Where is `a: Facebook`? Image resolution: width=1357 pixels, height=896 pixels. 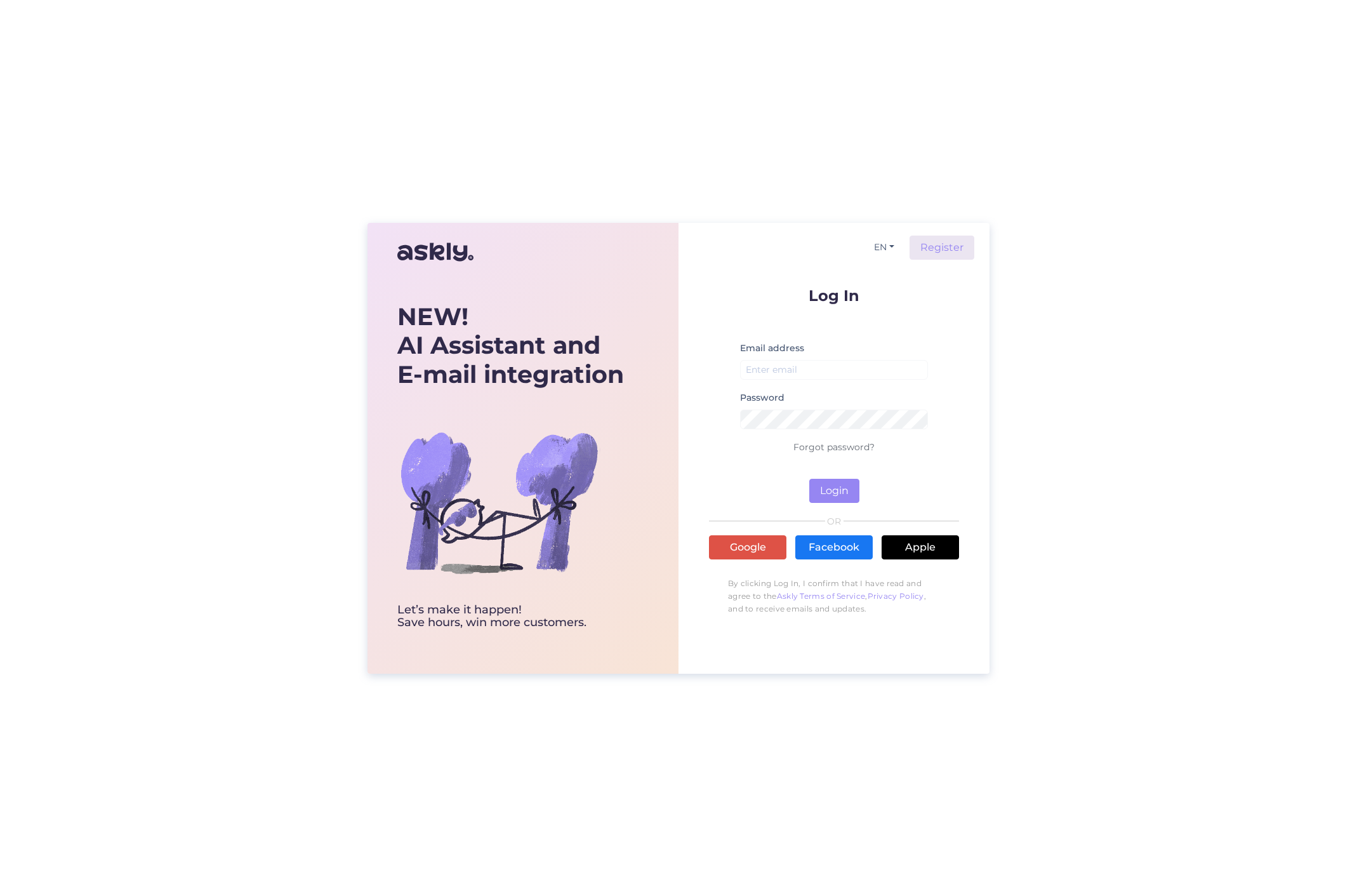 a: Facebook is located at coordinates (834, 547).